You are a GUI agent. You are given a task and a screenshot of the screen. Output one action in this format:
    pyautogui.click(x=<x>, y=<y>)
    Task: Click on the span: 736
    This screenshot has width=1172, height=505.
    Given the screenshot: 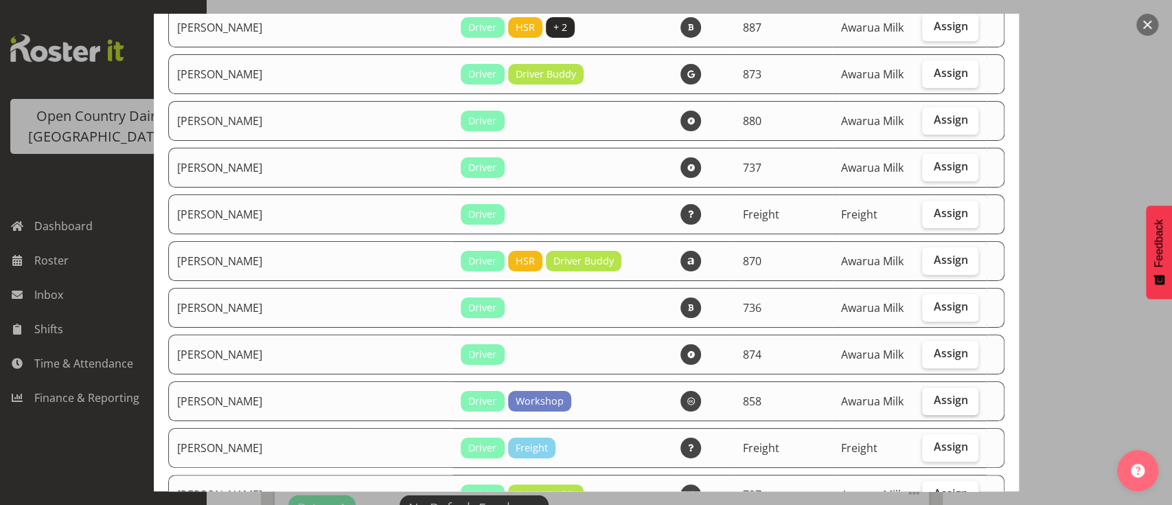 What is the action you would take?
    pyautogui.click(x=751, y=308)
    